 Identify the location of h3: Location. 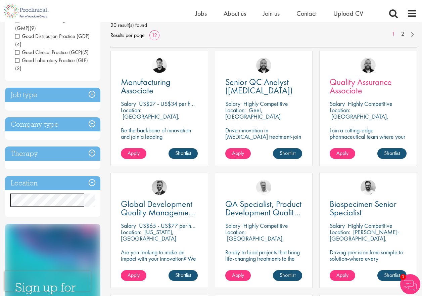
(53, 183).